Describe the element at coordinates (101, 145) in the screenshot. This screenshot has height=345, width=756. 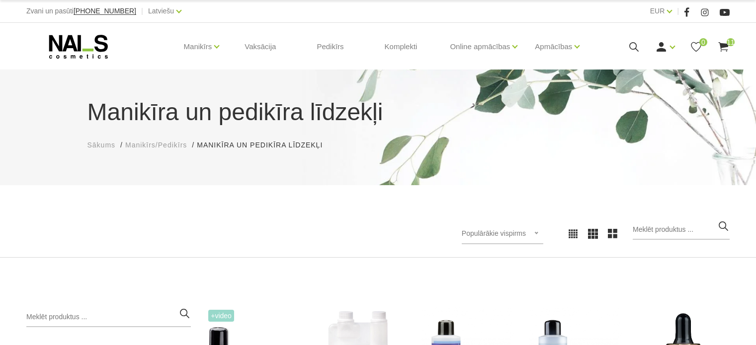
I see `span: Sākums` at that location.